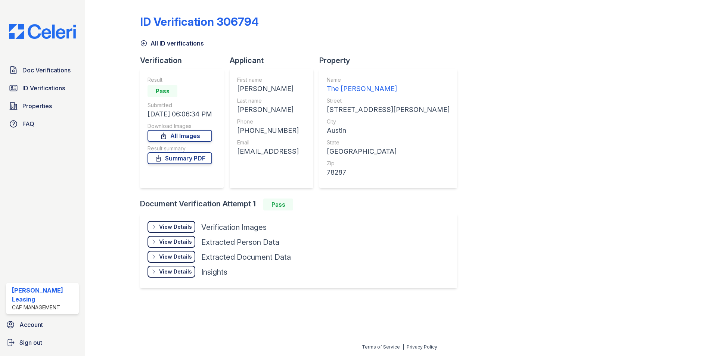 The width and height of the screenshot is (714, 356). What do you see at coordinates (214, 272) in the screenshot?
I see `div: Insights` at bounding box center [214, 272].